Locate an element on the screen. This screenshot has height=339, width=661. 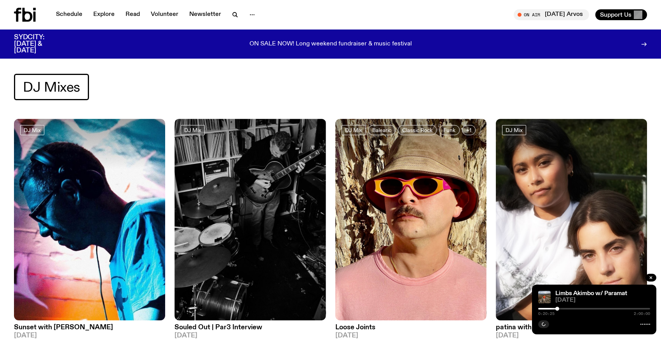
a: Explore is located at coordinates (104, 15).